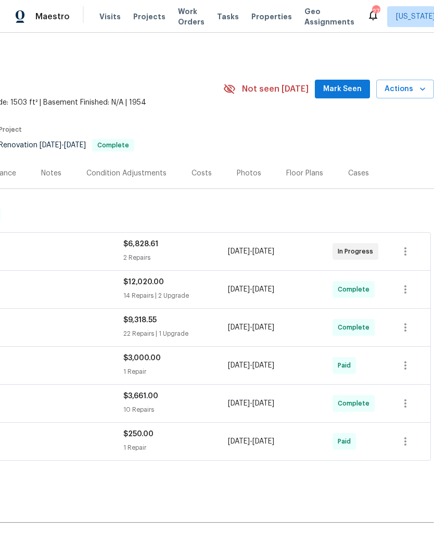 The height and width of the screenshot is (544, 434). I want to click on span: Actions, so click(405, 89).